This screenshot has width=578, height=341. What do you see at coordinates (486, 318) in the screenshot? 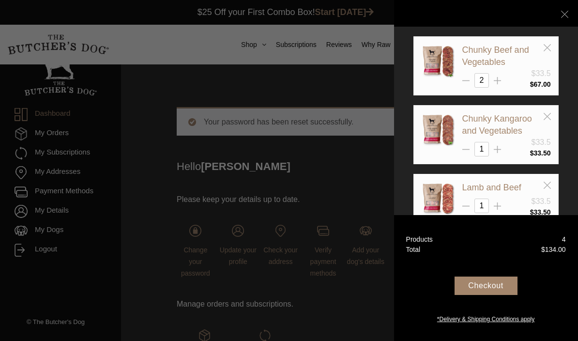
I see `a: *Delivery & Shipping Conditions apply` at bounding box center [486, 318].